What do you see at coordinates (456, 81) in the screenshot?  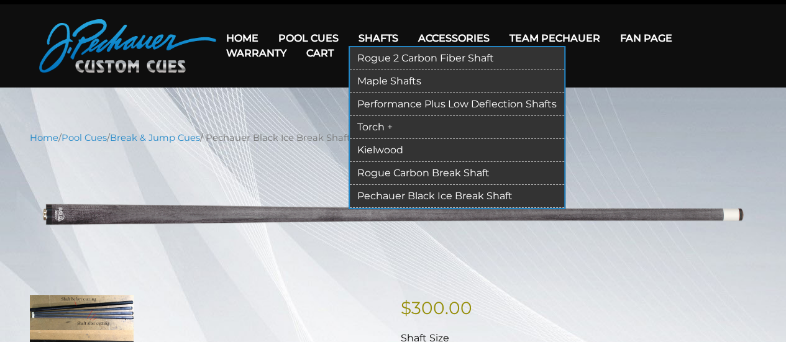 I see `a: Maple Shafts` at bounding box center [456, 81].